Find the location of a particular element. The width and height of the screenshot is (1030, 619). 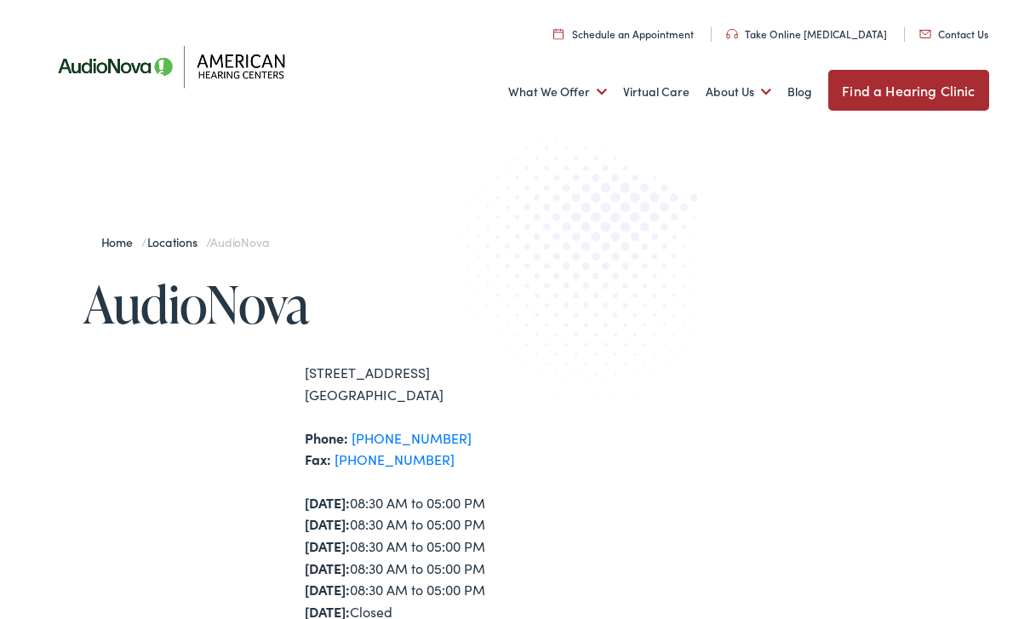

span: AudioNova is located at coordinates (239, 242).